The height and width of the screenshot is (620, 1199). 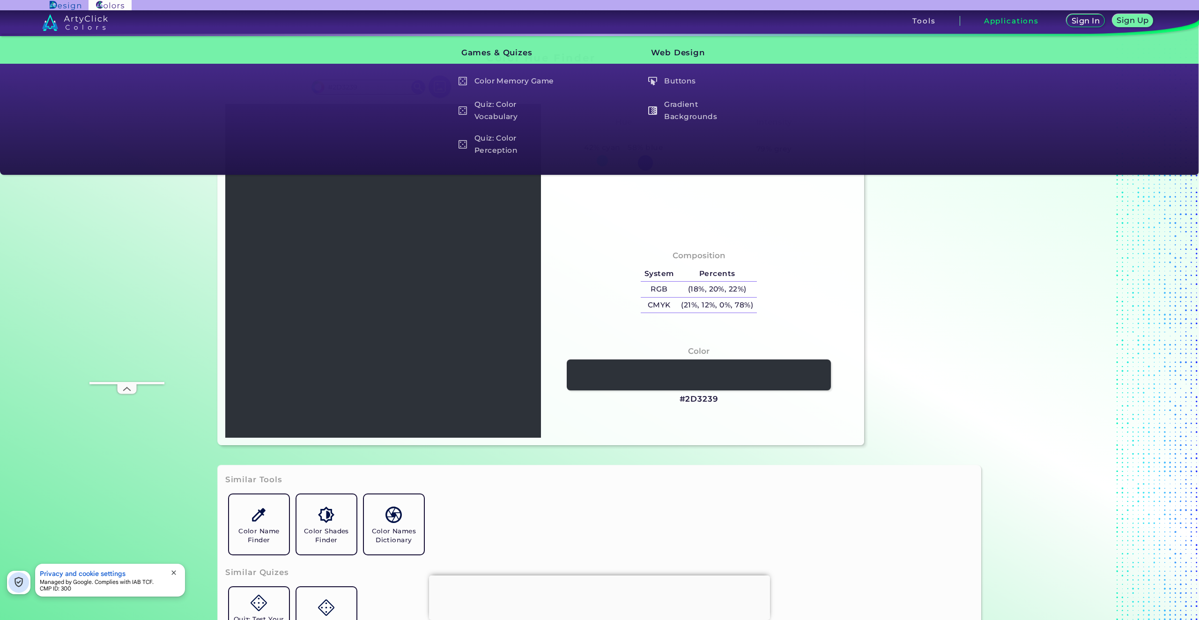 I want to click on img: icon_gradient_white.svg, so click(x=653, y=111).